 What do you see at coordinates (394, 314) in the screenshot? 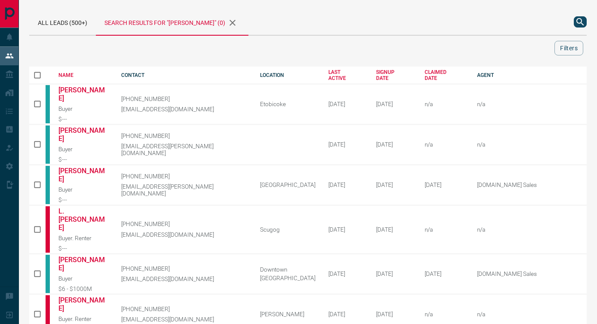
I see `div: October 16th 2021, 4:52:10 PM` at bounding box center [394, 314].